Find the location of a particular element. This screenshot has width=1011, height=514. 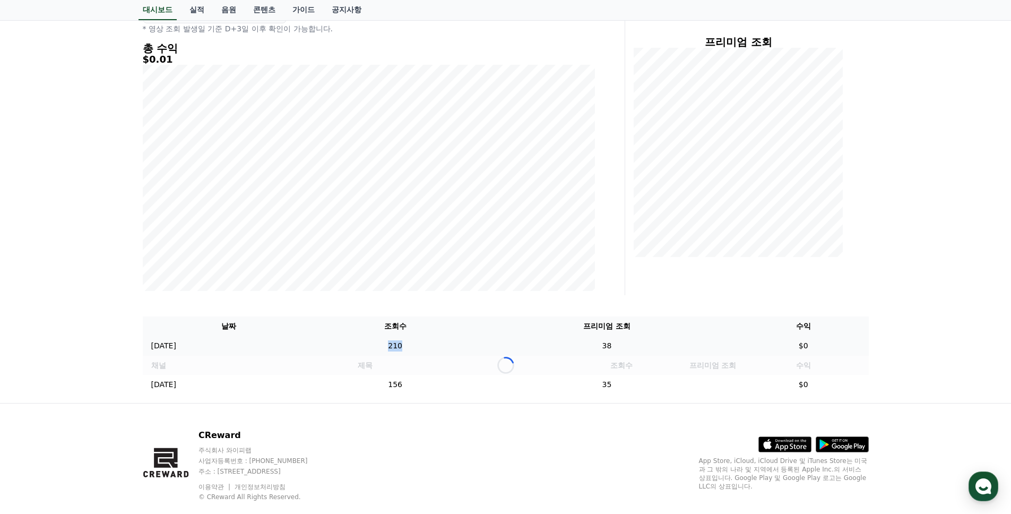

p: App Store, iCloud, iCloud Drive 및 iTunes Store는 미국과 그 밖의 나라 및 지역에서 등록된 Apple Inc.의 서비스 상표입니다. Goo... is located at coordinates (784, 474).